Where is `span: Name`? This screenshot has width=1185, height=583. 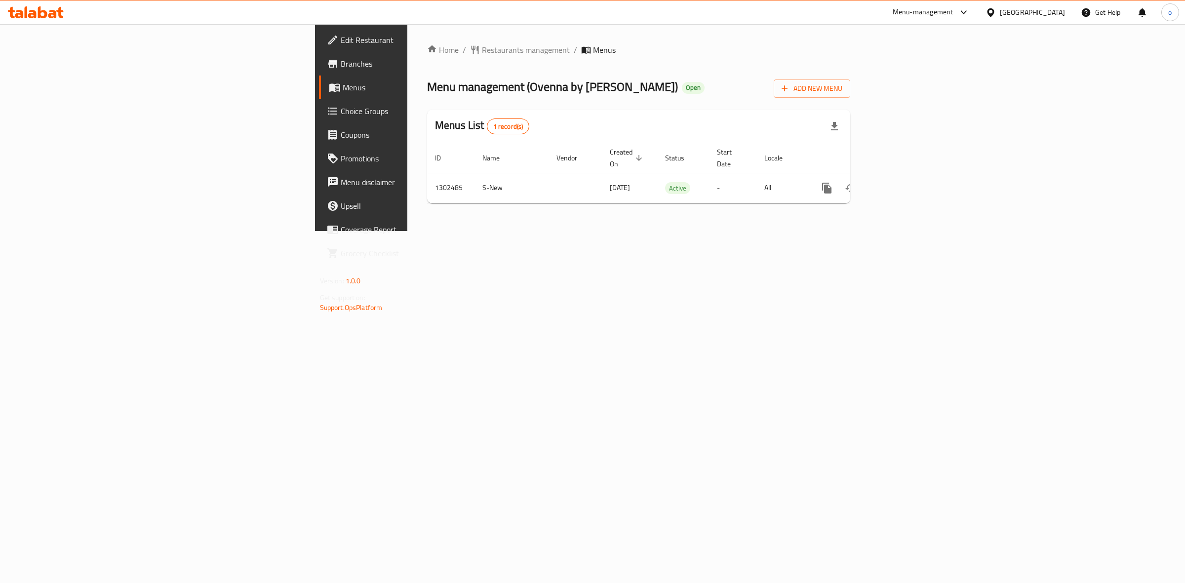 span: Name is located at coordinates (497, 158).